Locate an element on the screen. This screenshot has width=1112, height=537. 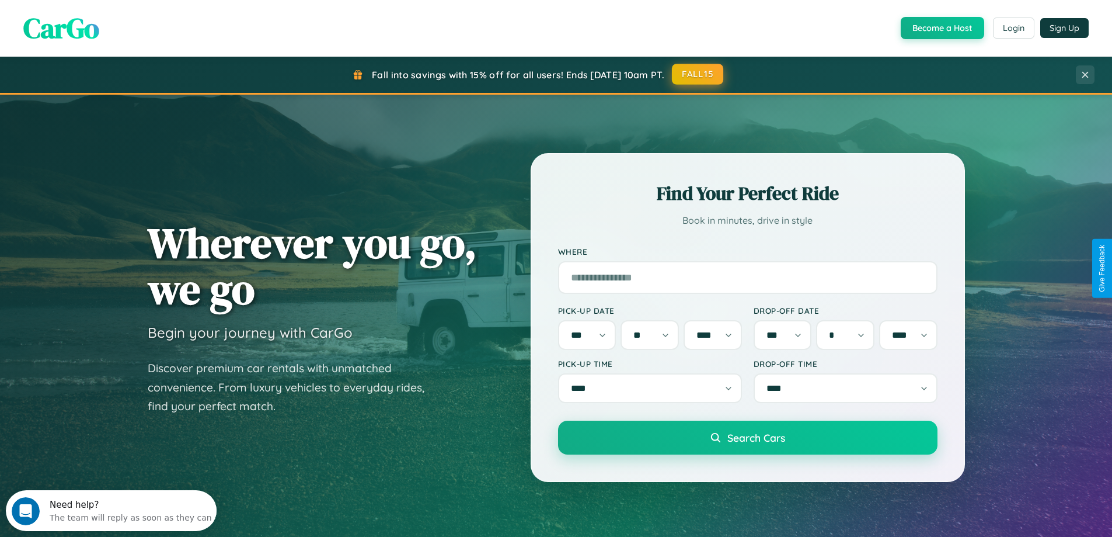
h1: Wherever you go, we go is located at coordinates (312, 266).